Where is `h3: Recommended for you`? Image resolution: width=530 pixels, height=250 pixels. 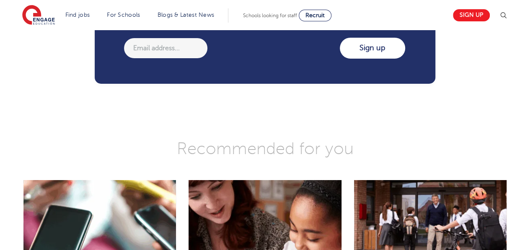 h3: Recommended for you is located at coordinates (265, 149).